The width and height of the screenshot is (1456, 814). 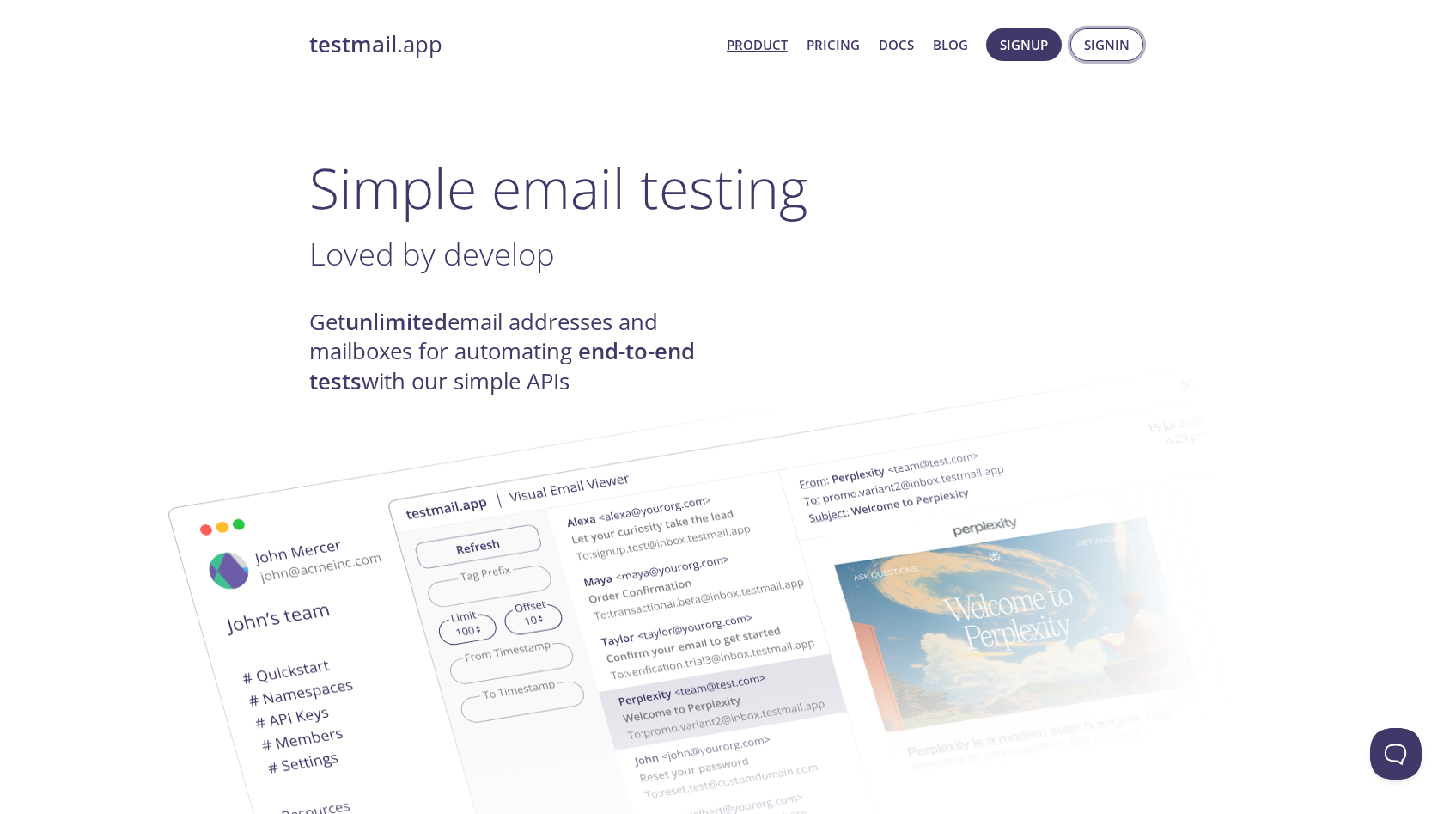 I want to click on strong: unlimited, so click(x=396, y=321).